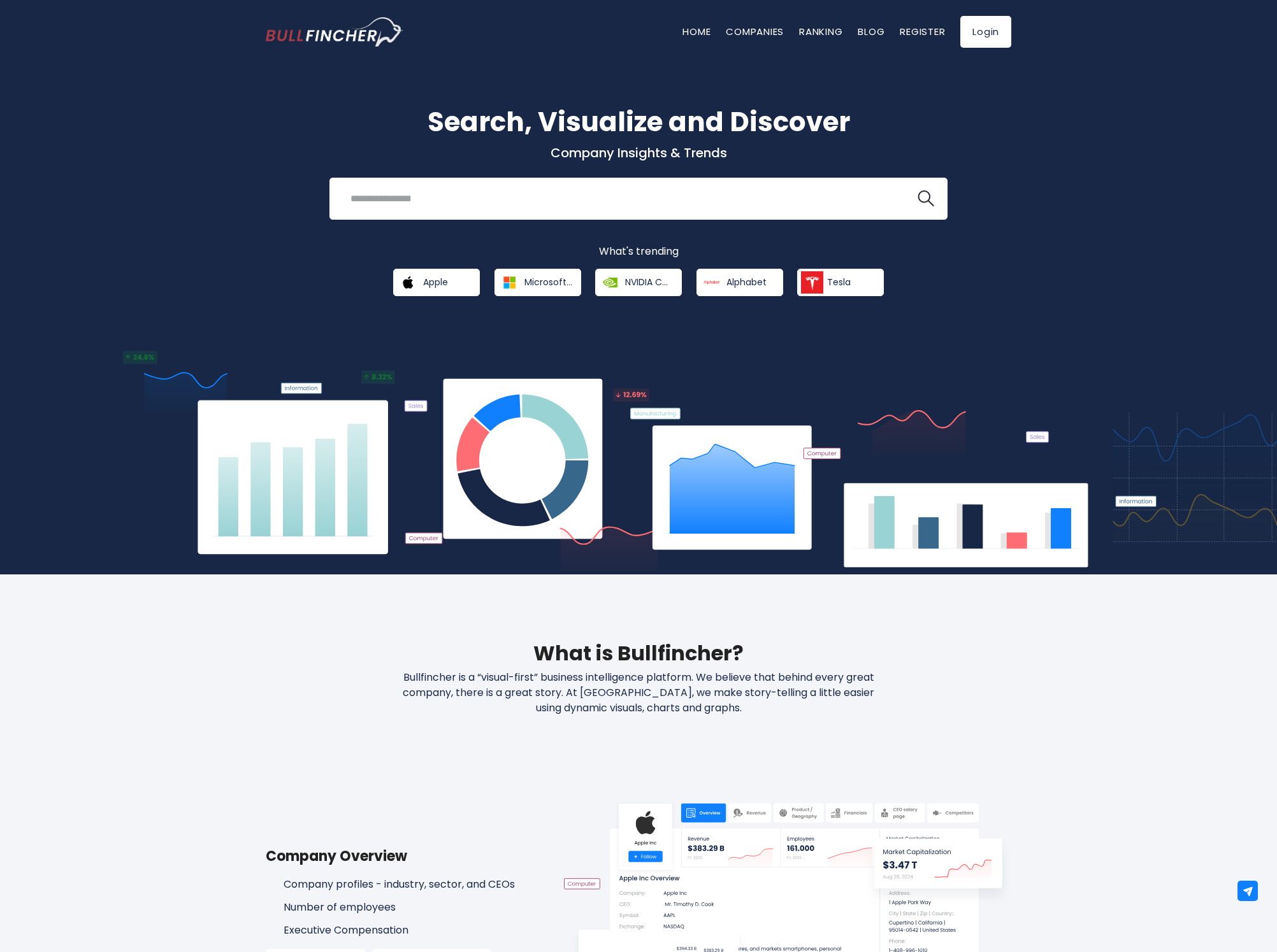 This screenshot has height=952, width=1277. What do you see at coordinates (746, 282) in the screenshot?
I see `span: Alphabet` at bounding box center [746, 282].